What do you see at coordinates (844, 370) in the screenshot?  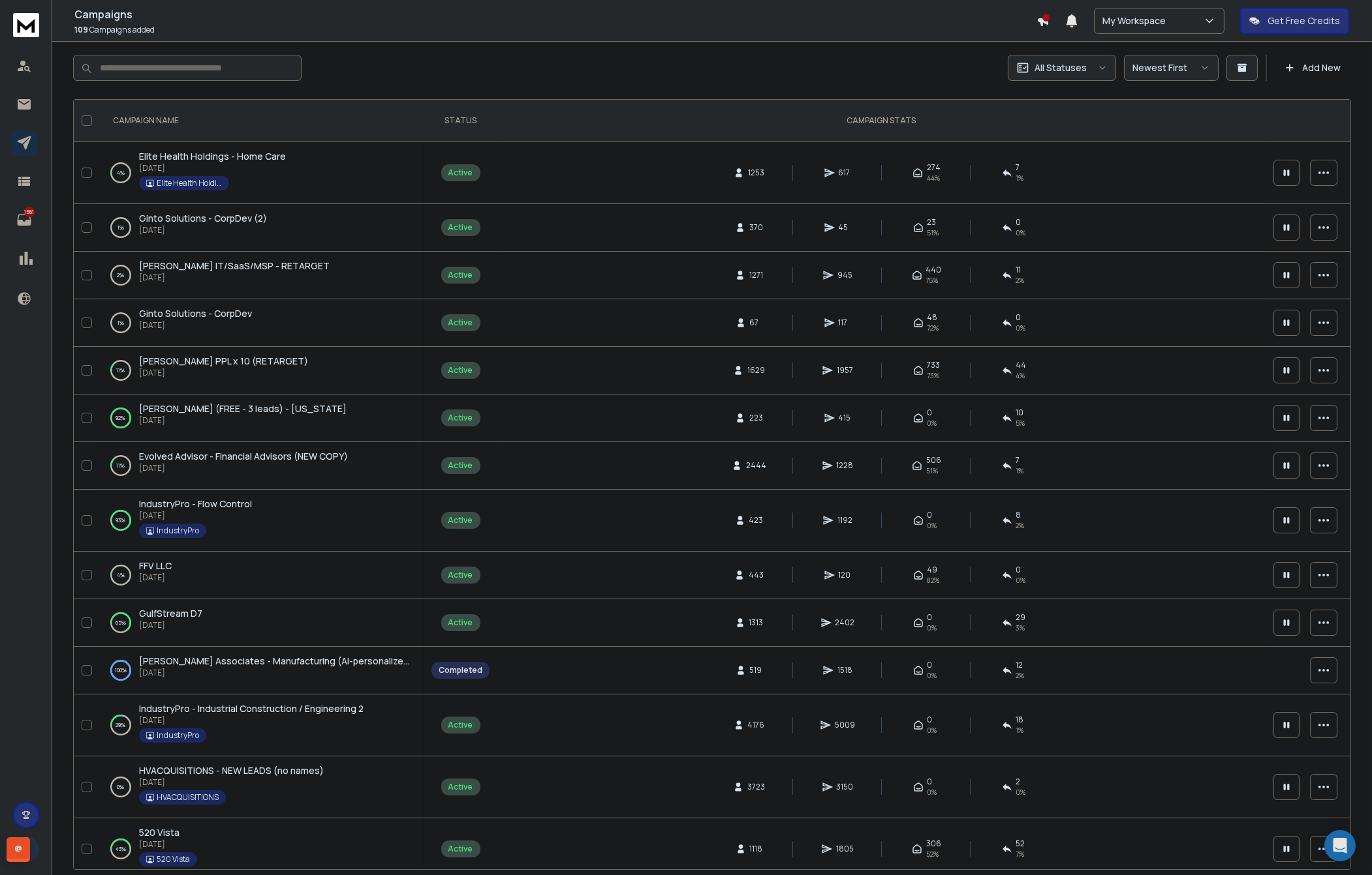 I see `span: 1957` at bounding box center [844, 370].